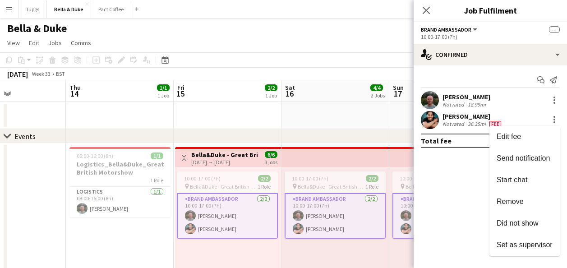 The image size is (567, 268). Describe the element at coordinates (525, 223) in the screenshot. I see `button: Did not show` at that location.